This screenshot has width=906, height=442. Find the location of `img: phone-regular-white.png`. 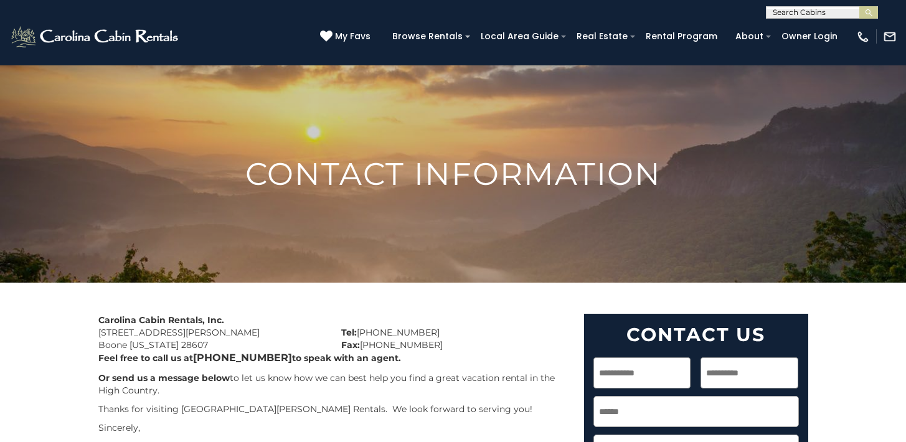

img: phone-regular-white.png is located at coordinates (863, 37).